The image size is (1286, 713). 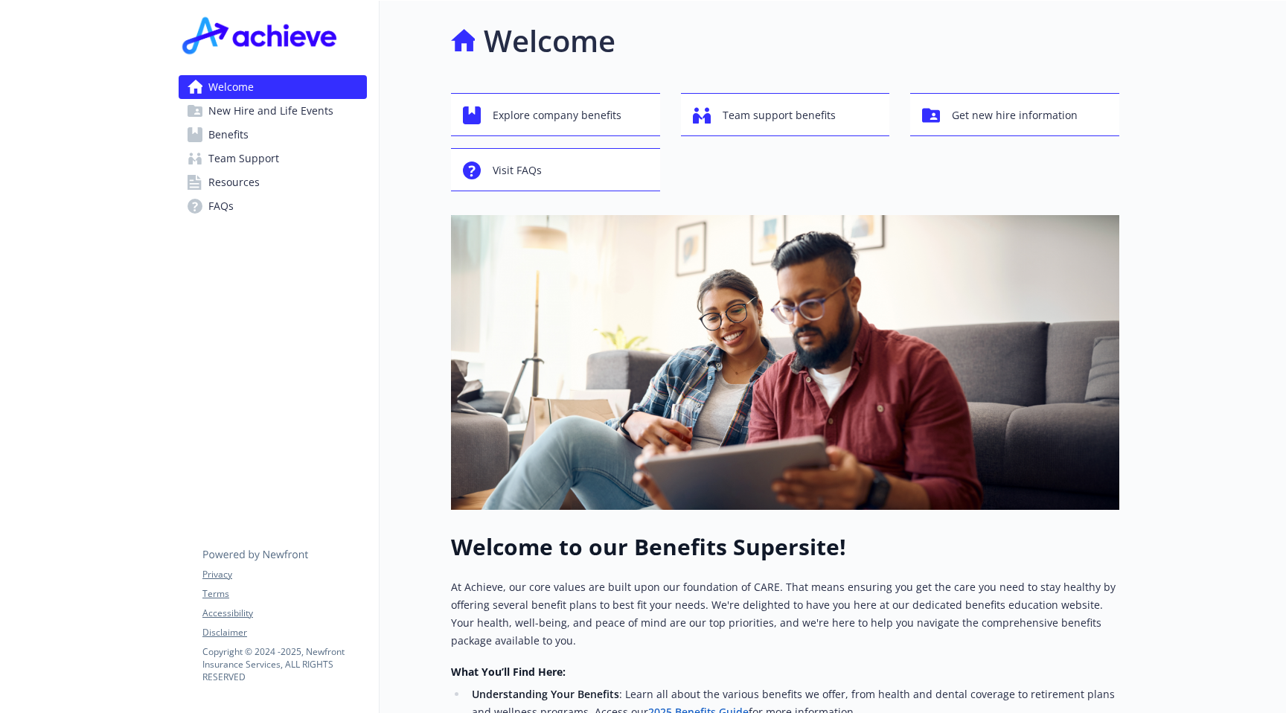 I want to click on span: New Hire and Life Events, so click(x=271, y=111).